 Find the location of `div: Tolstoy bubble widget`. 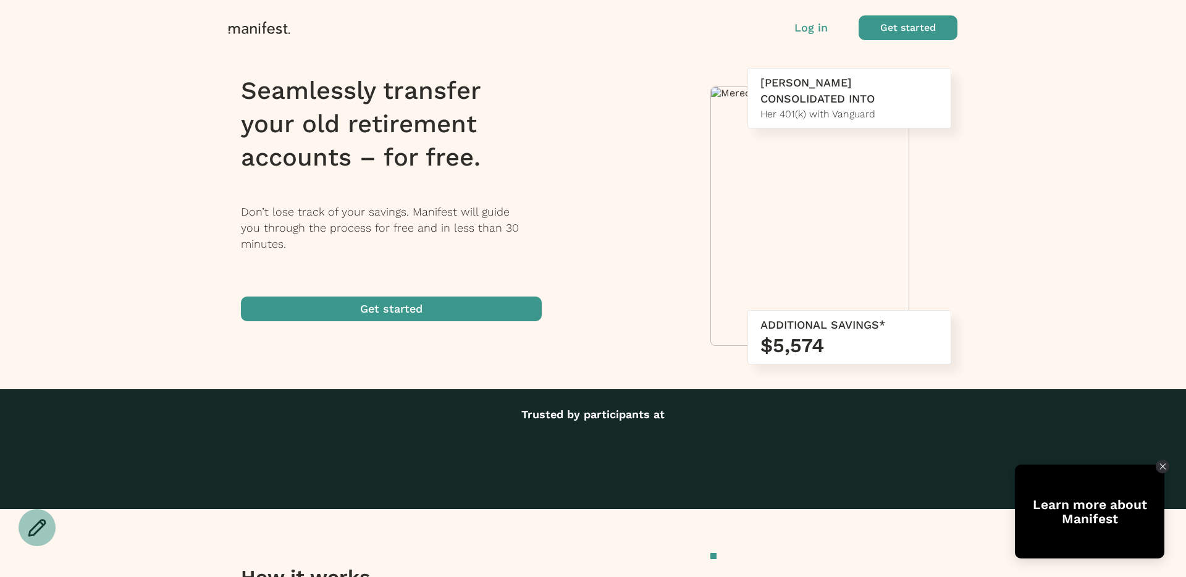

div: Tolstoy bubble widget is located at coordinates (1090, 512).